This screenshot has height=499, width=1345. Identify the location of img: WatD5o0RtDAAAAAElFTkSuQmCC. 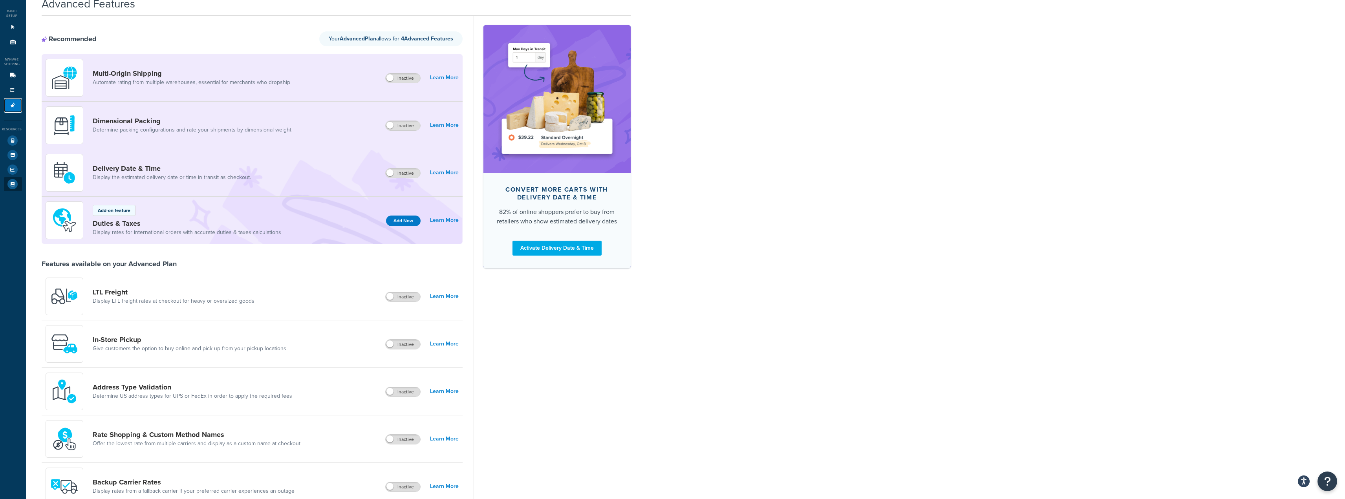
(64, 78).